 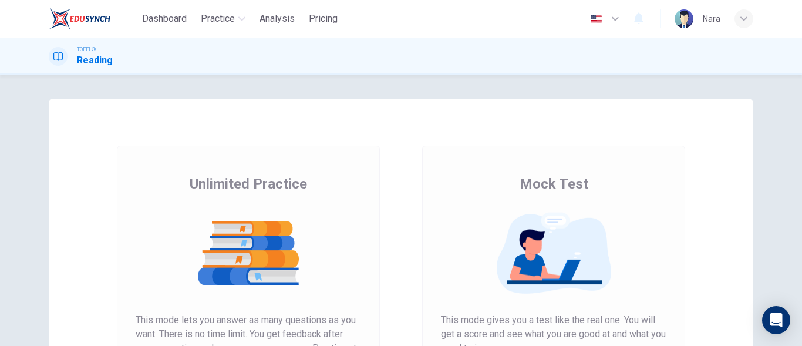 I want to click on button: Dashboard, so click(x=164, y=19).